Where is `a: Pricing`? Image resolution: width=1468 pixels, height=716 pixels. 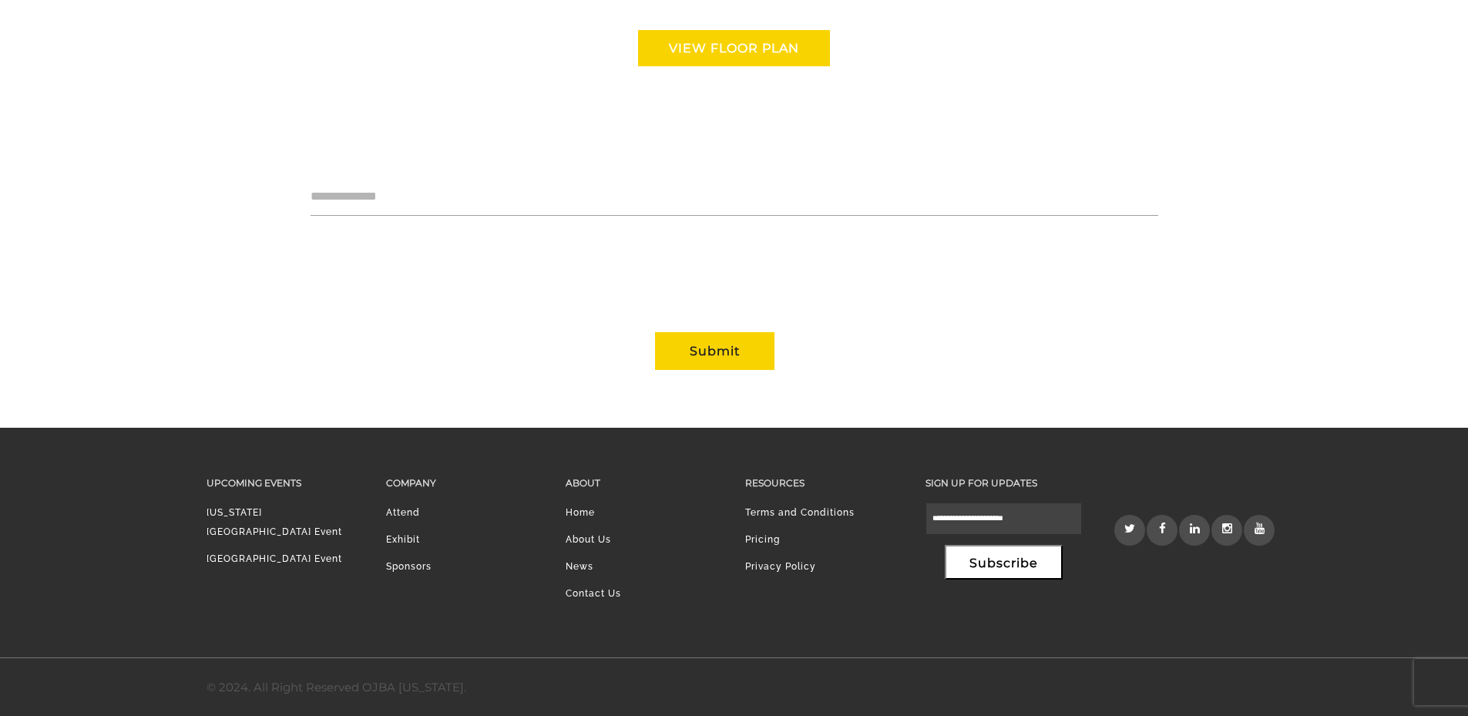
a: Pricing is located at coordinates (762, 539).